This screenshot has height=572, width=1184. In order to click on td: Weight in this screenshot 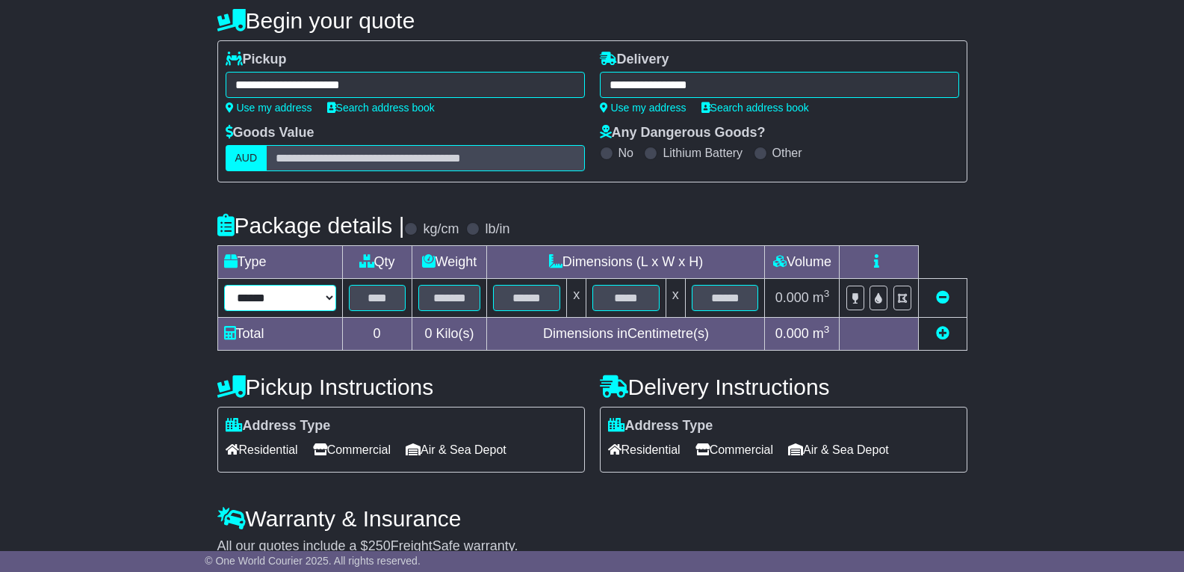, I will do `click(449, 262)`.